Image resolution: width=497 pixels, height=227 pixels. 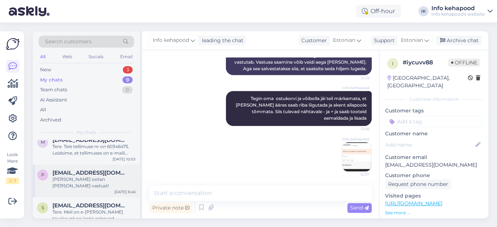 I want to click on span: sigridsepp@hotmail.com, so click(x=90, y=206).